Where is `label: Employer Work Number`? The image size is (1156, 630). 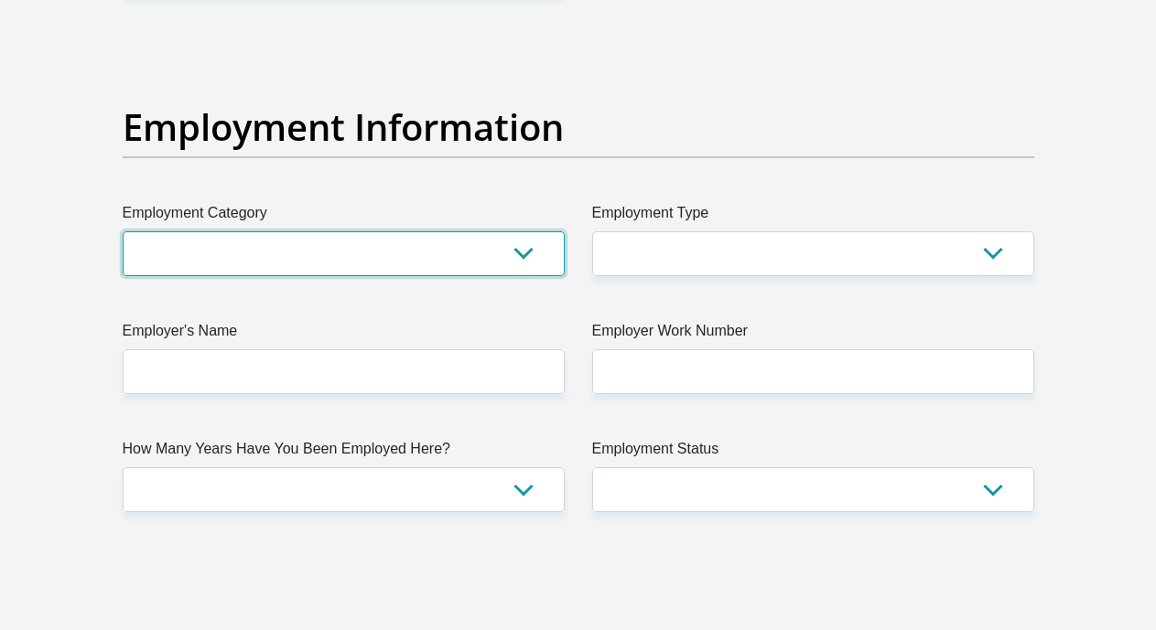 label: Employer Work Number is located at coordinates (812, 335).